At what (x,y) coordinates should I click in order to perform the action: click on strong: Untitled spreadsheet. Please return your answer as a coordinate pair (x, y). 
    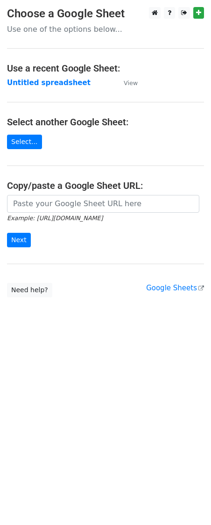
    Looking at the image, I should click on (49, 83).